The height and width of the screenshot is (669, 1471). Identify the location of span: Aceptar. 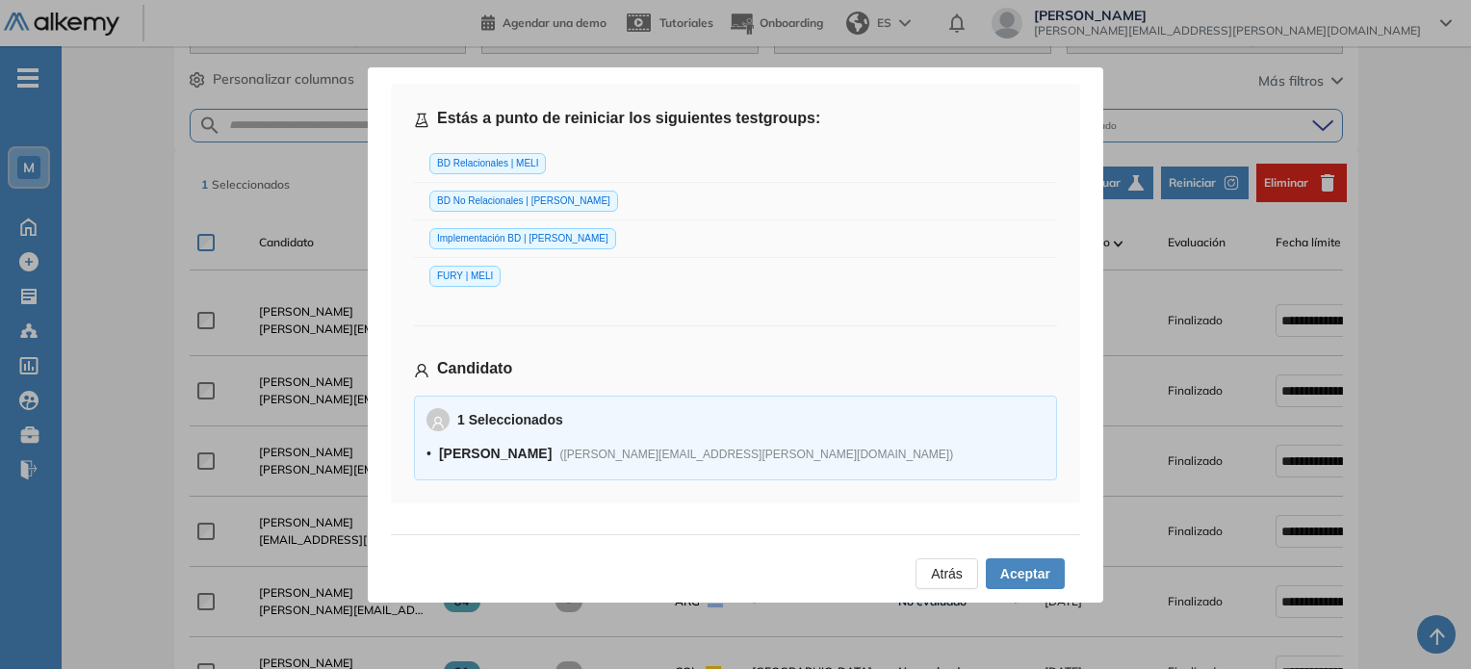
(1025, 574).